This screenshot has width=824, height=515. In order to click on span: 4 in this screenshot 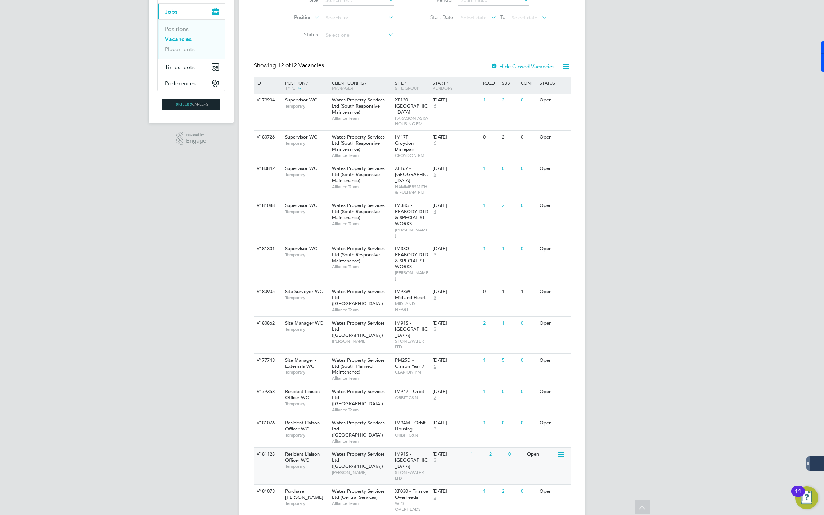, I will do `click(435, 212)`.